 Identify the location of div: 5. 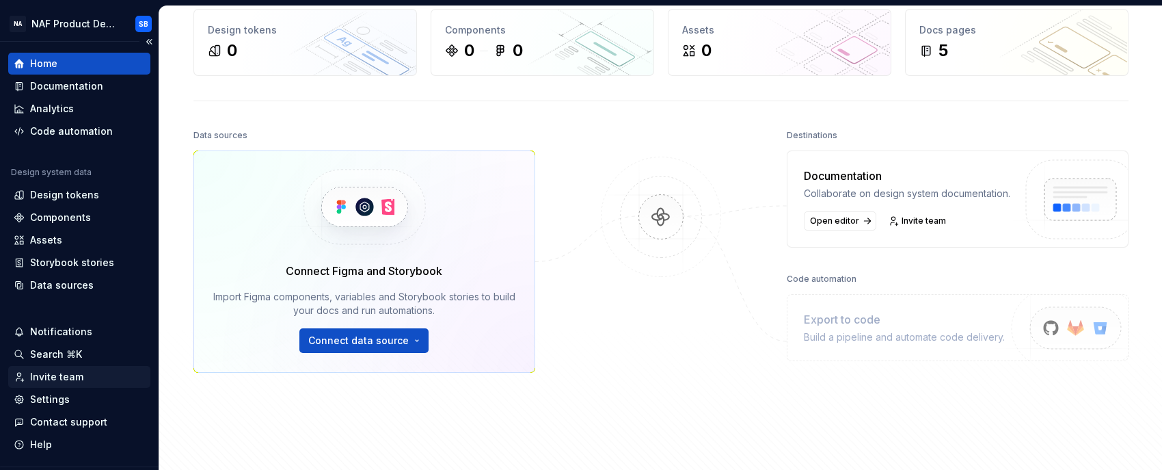
(943, 51).